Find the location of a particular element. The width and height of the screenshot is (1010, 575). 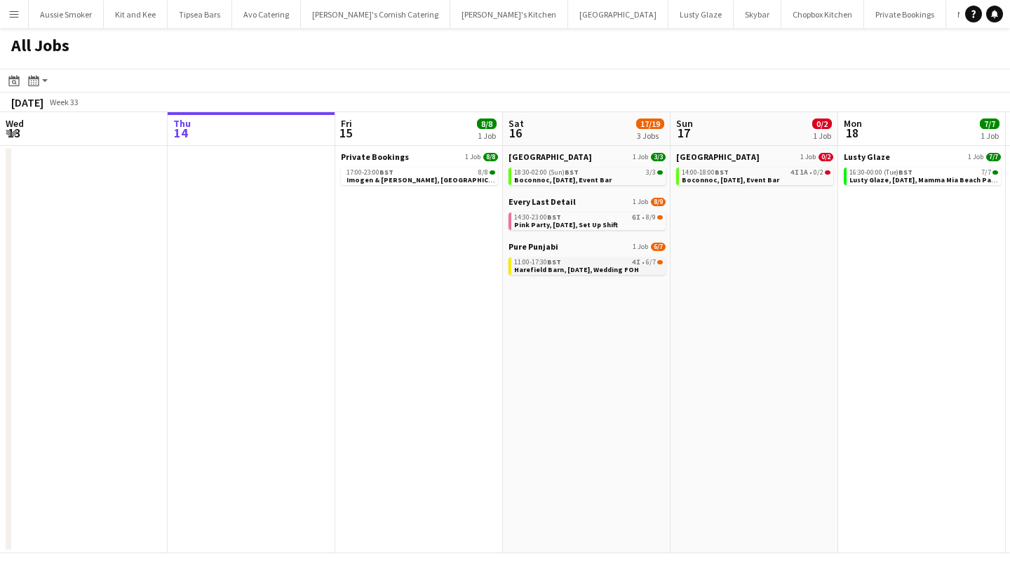

button: Chopbox Kitchen is located at coordinates (822, 14).